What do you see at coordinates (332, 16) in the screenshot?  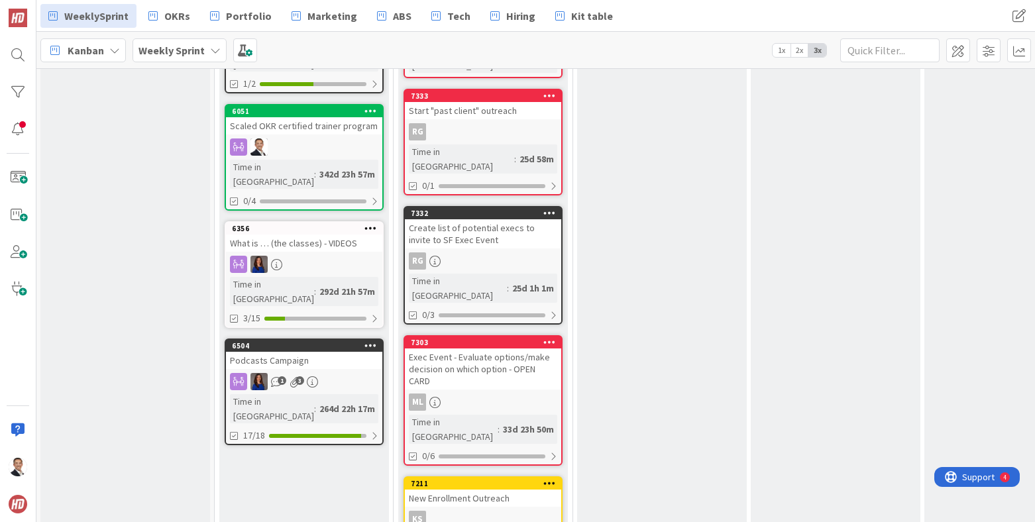 I see `span: Marketing` at bounding box center [332, 16].